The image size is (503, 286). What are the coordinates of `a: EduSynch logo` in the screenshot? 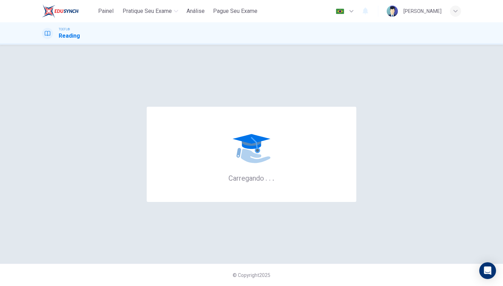 It's located at (68, 11).